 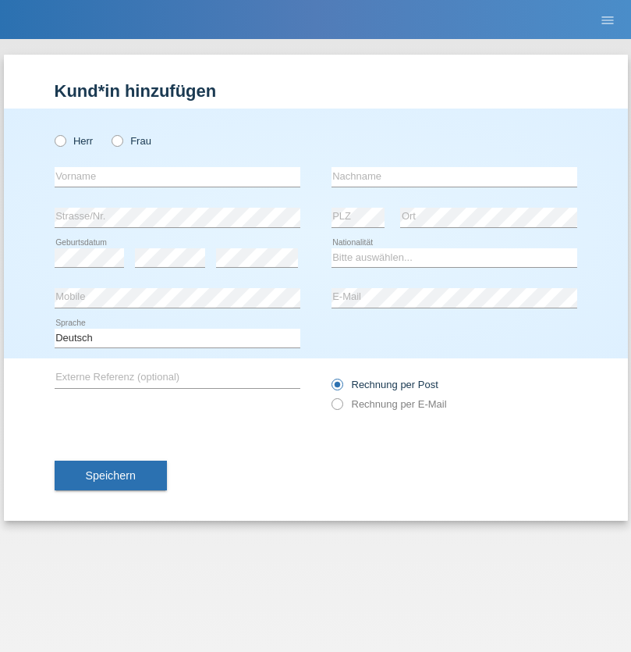 What do you see at coordinates (336, 407) in the screenshot?
I see `input: Rechnung per E-Mail` at bounding box center [336, 407].